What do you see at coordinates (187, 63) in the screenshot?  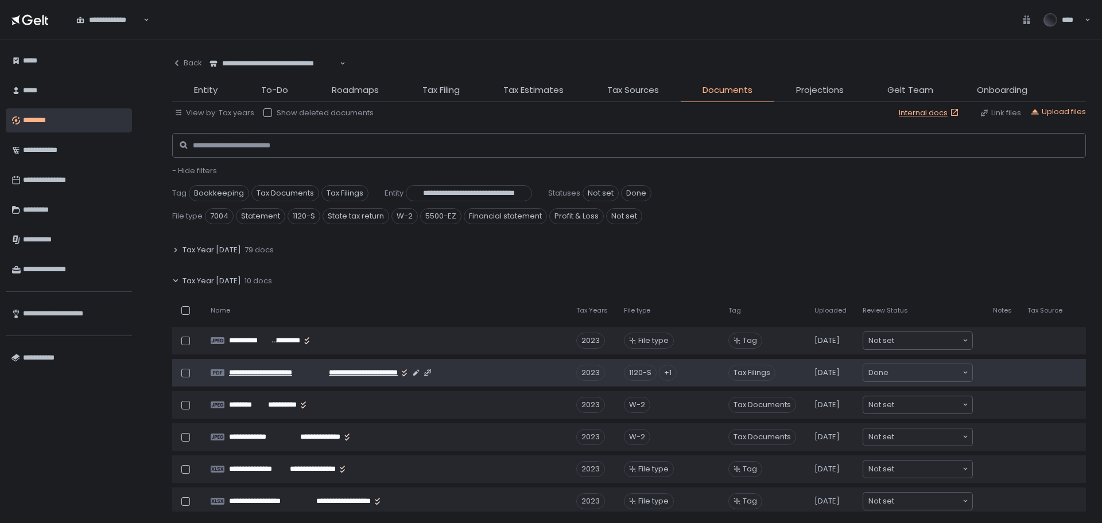 I see `button: Back` at bounding box center [187, 63].